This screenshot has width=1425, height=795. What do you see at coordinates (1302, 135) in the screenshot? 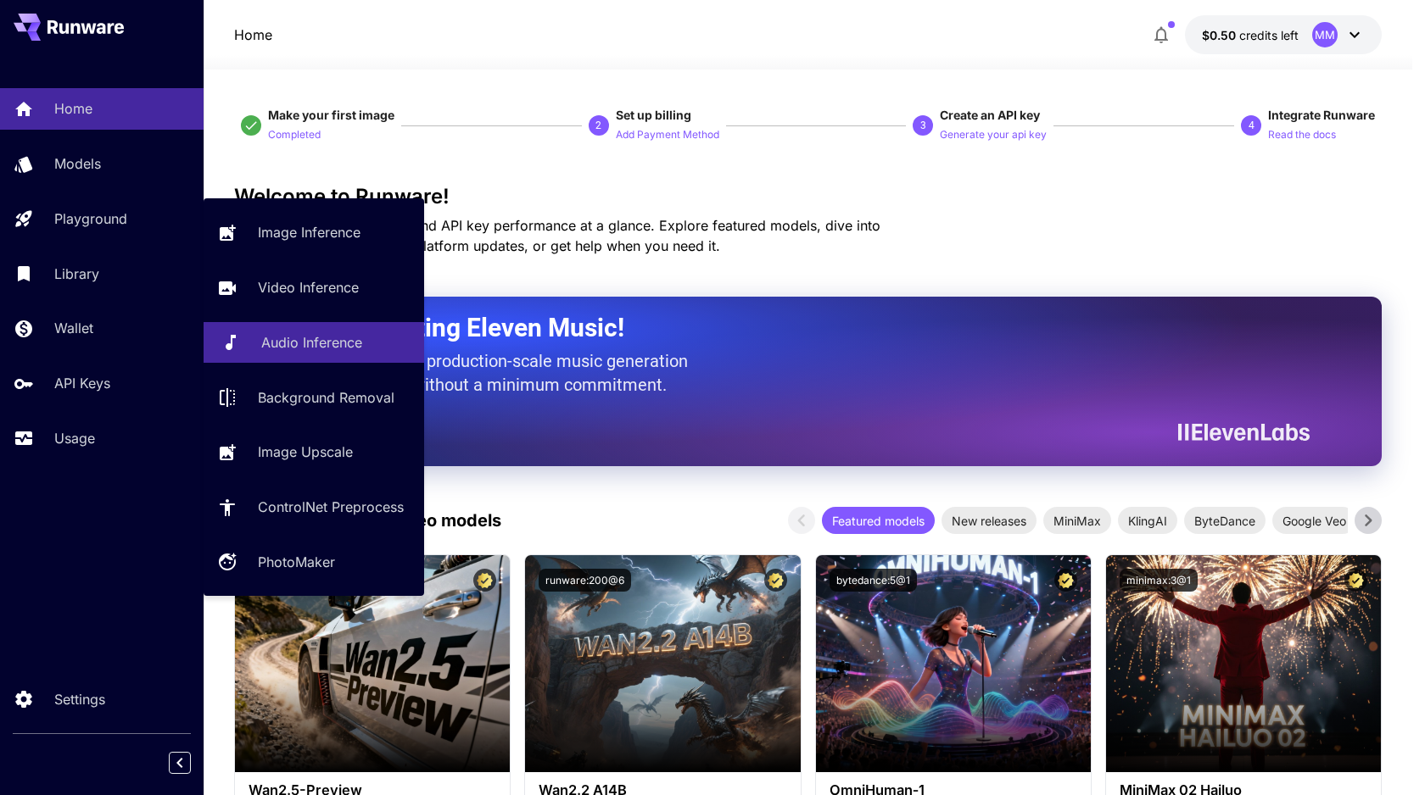
I see `p: Read the docs` at bounding box center [1302, 135].